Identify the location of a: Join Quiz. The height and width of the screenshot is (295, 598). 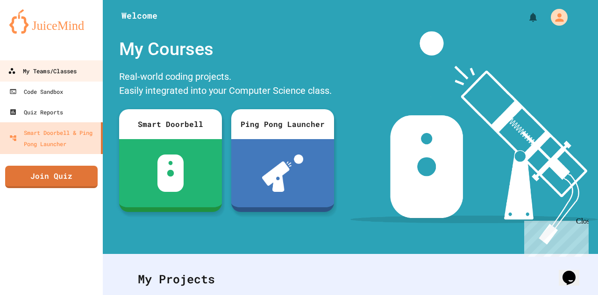
(51, 177).